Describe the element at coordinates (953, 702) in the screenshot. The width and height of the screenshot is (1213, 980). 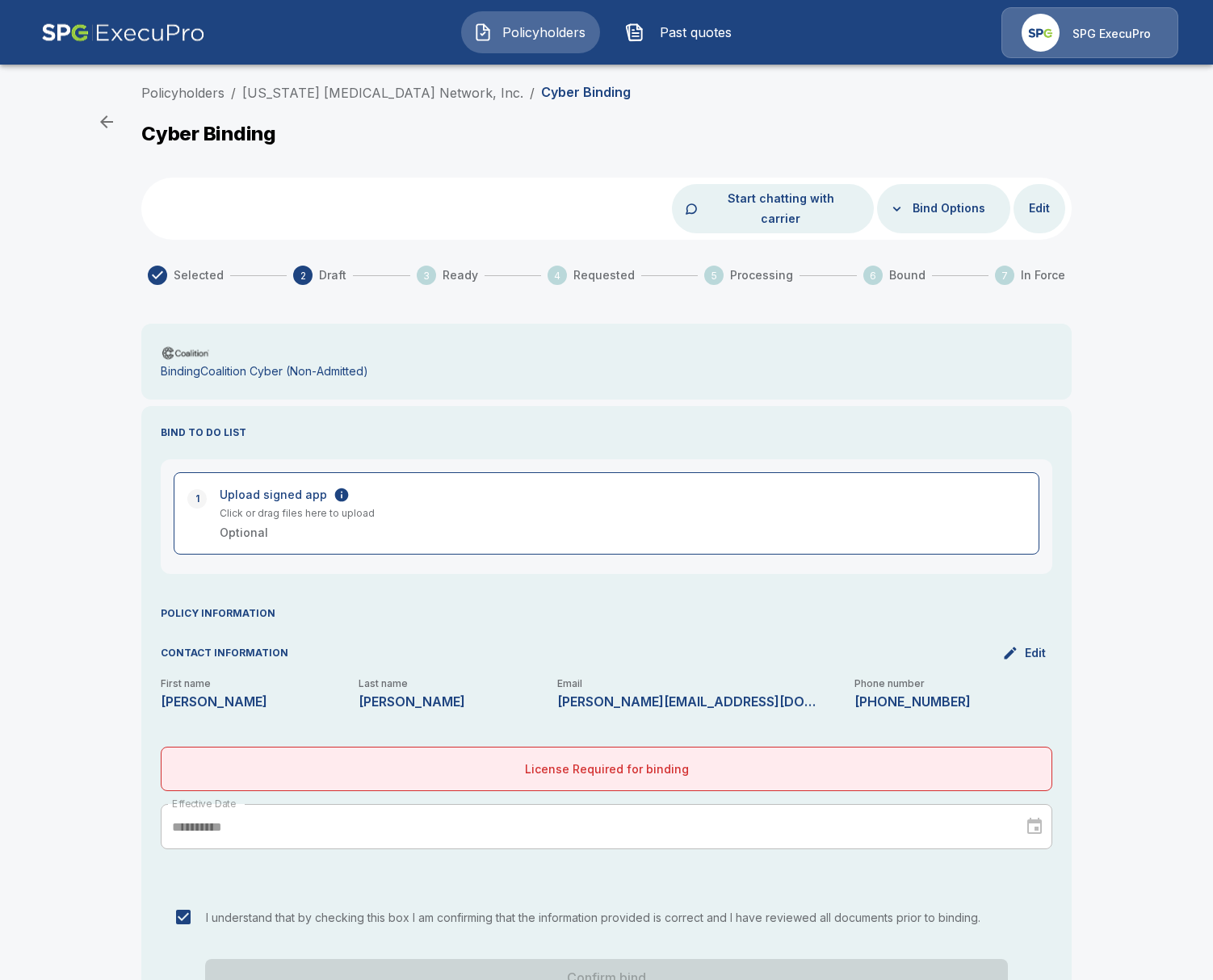
I see `p: 304-414-4455` at that location.